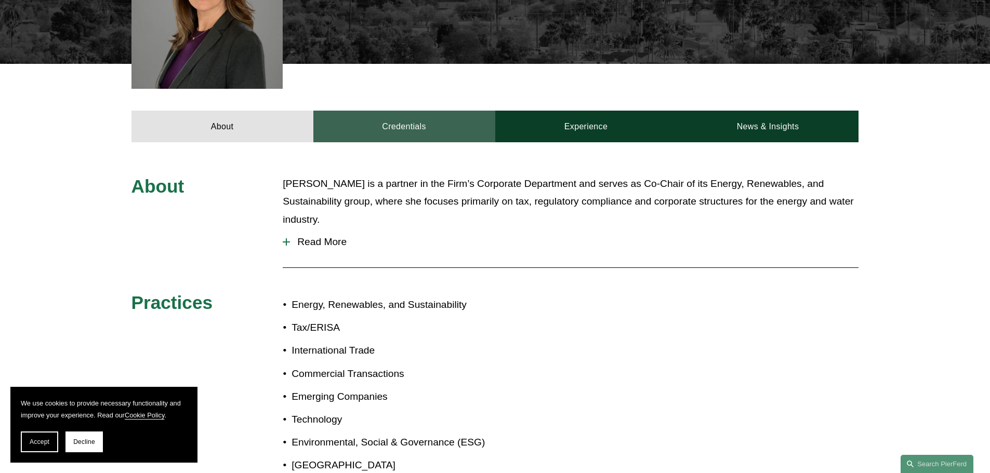 This screenshot has height=473, width=990. I want to click on span: Decline, so click(84, 442).